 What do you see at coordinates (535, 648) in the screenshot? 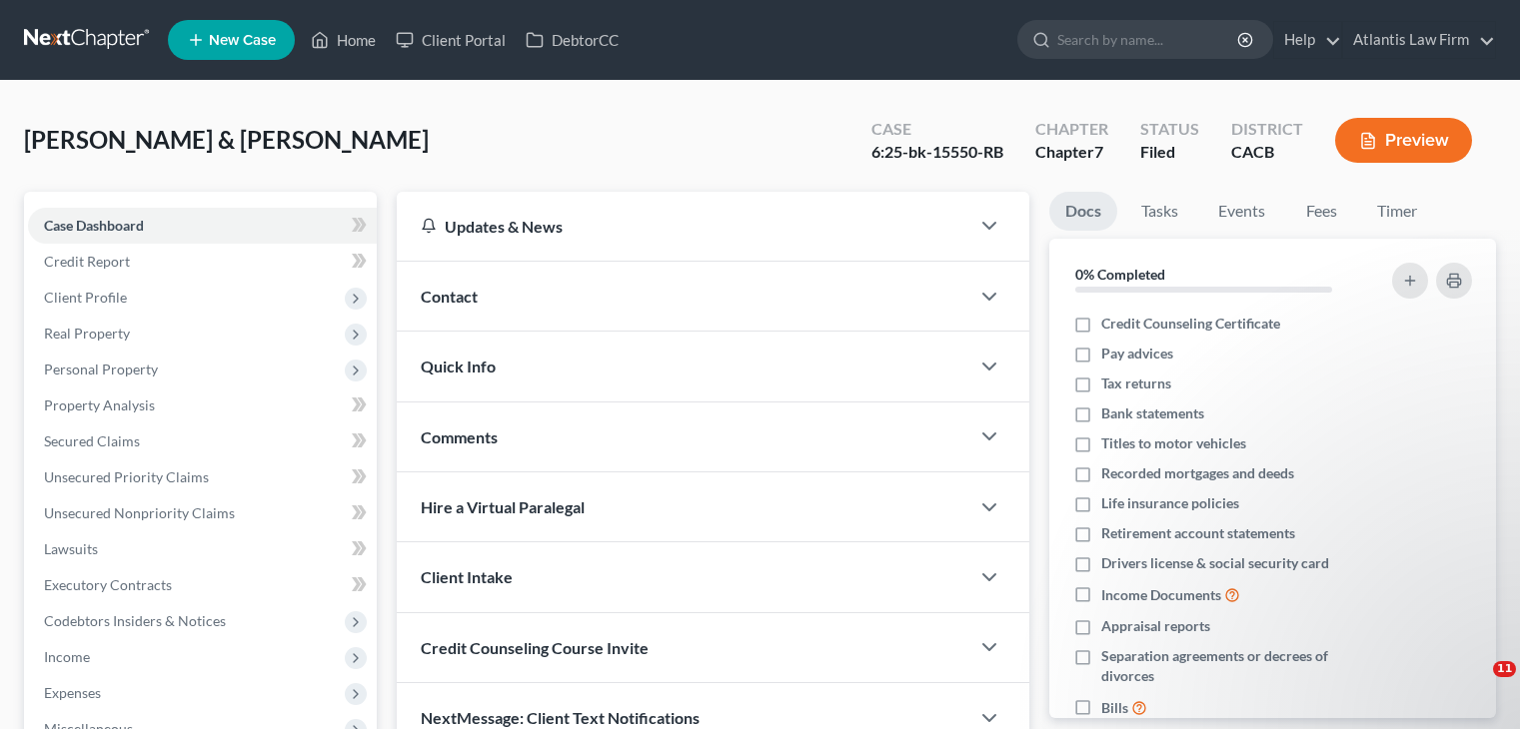
I see `span: Credit Counseling Course Invite` at bounding box center [535, 648].